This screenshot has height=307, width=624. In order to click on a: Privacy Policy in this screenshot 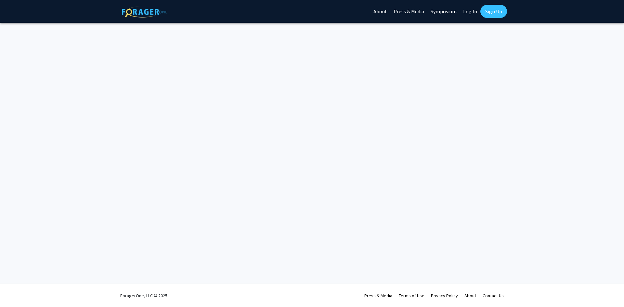, I will do `click(444, 296)`.